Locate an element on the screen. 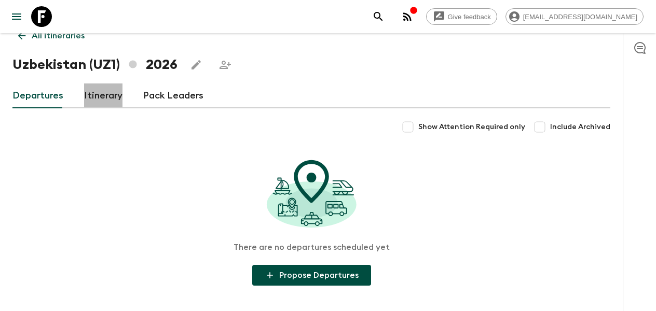  p: All itineraries is located at coordinates (58, 36).